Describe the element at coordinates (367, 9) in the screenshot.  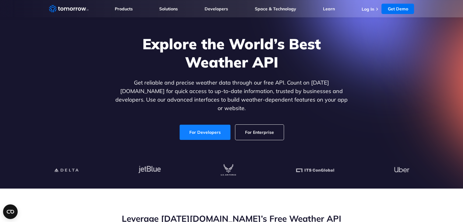
I see `a: Log In` at that location.